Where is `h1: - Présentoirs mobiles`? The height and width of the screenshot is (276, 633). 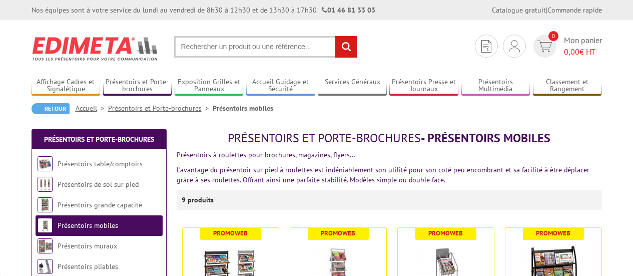
h1: - Présentoirs mobiles is located at coordinates (390, 138).